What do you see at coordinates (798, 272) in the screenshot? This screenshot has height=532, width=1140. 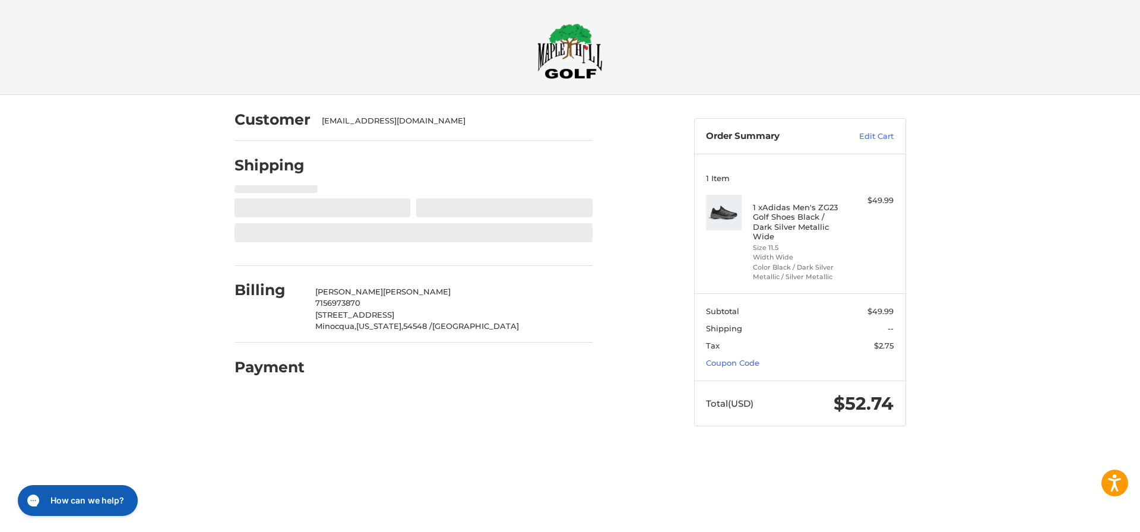 I see `li: Color Black / Dark Silver Metallic / Silver Metallic` at bounding box center [798, 272].